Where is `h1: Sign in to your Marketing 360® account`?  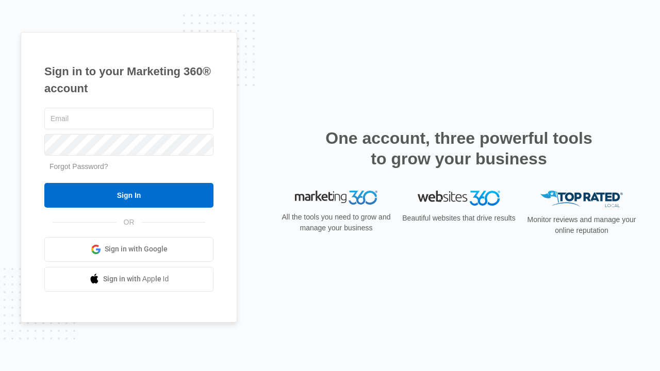 h1: Sign in to your Marketing 360® account is located at coordinates (129, 80).